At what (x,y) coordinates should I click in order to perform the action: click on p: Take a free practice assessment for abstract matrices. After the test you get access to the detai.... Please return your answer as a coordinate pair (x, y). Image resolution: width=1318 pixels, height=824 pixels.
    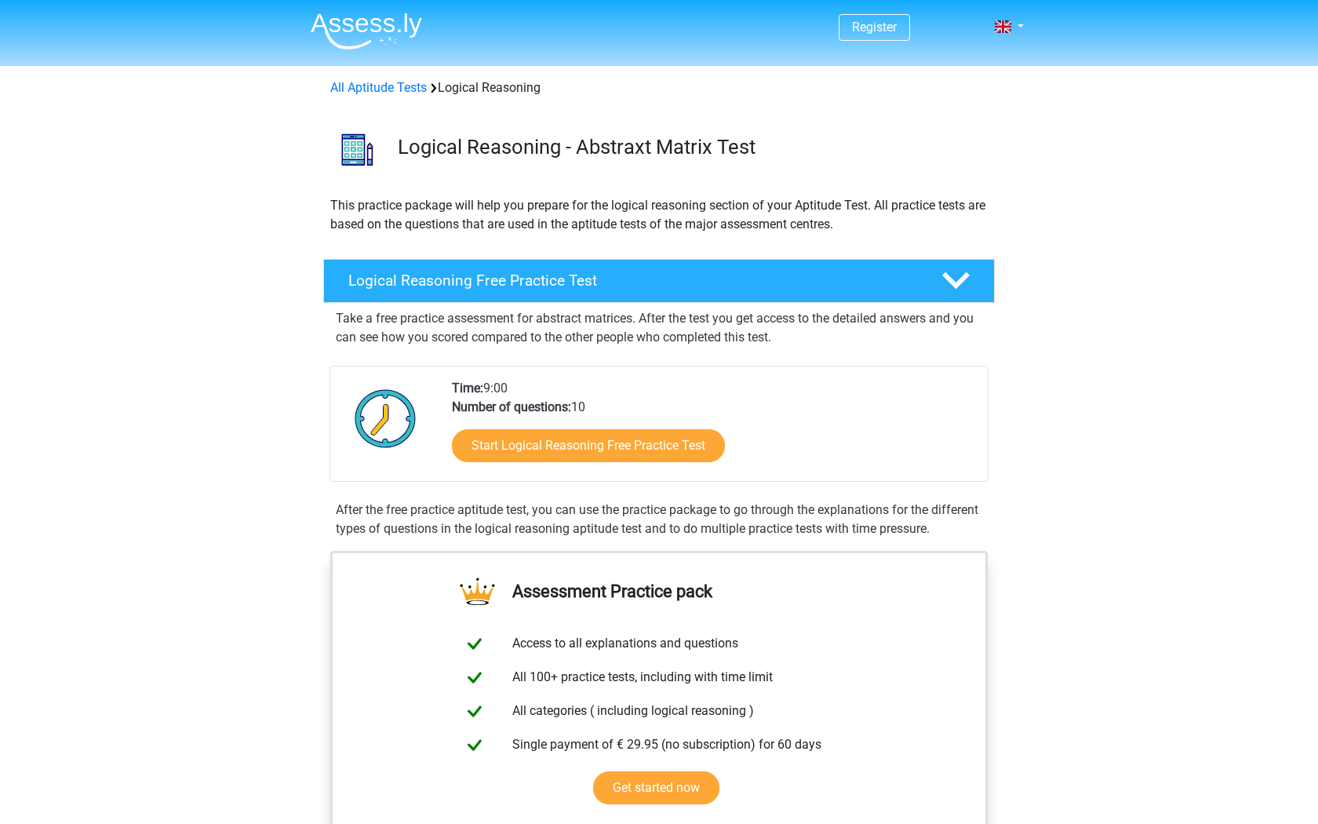
    Looking at the image, I should click on (659, 328).